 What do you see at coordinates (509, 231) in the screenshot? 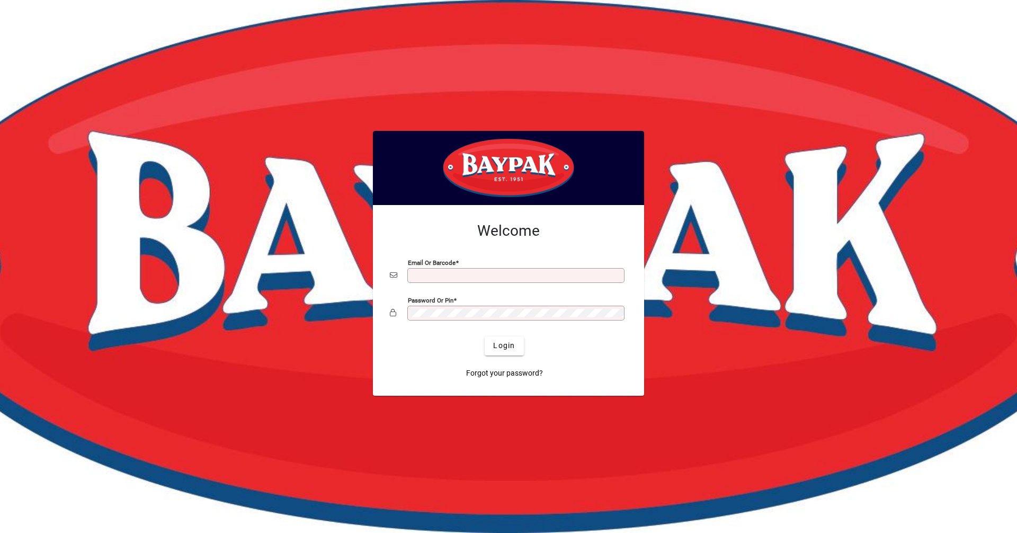
I see `h2: Welcome` at bounding box center [509, 231].